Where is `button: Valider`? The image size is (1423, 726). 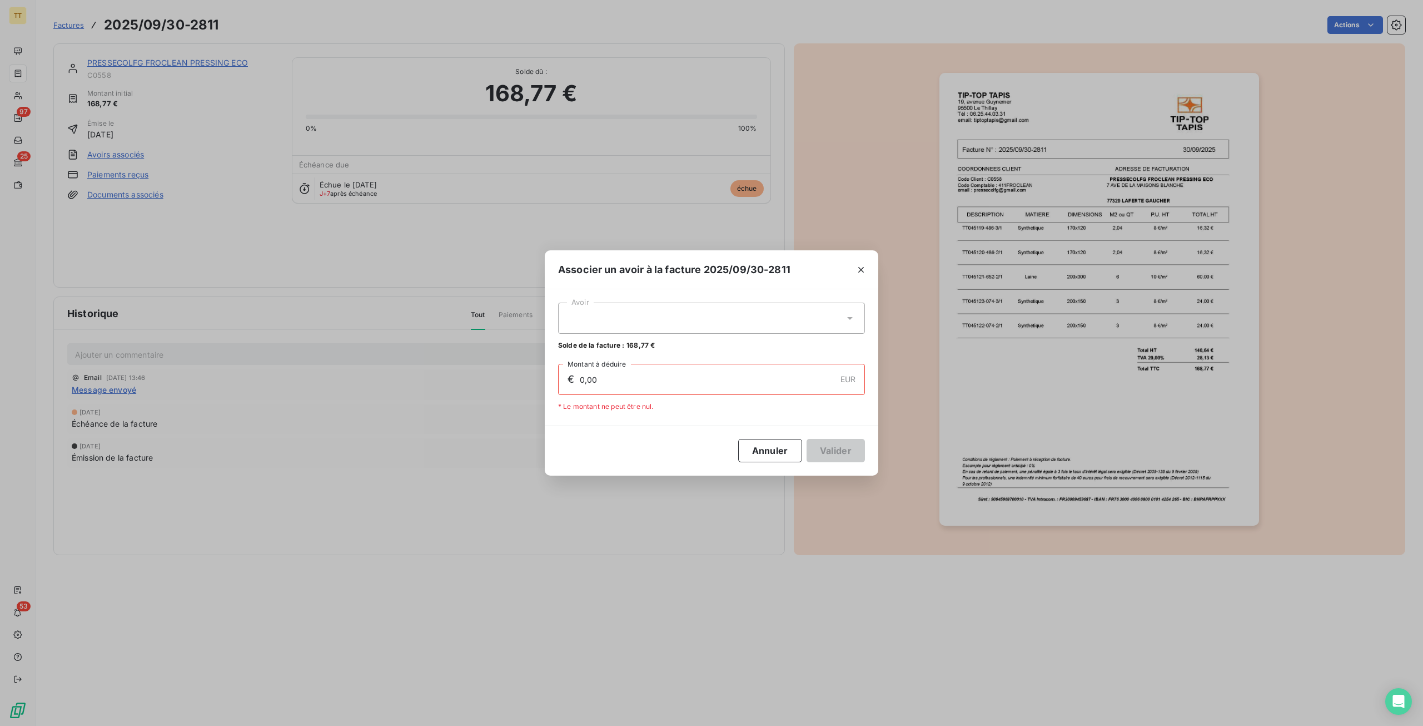
button: Valider is located at coordinates (836, 450).